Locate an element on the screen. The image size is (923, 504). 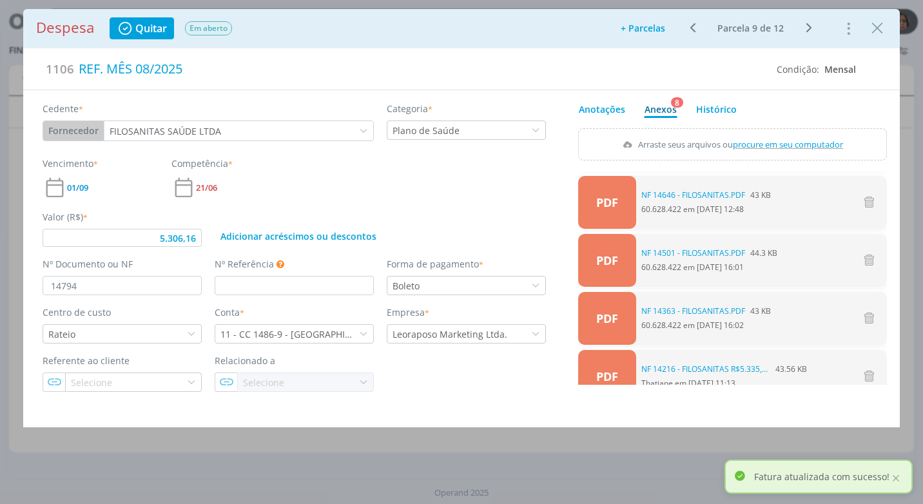
div: Anexos is located at coordinates (660, 109).